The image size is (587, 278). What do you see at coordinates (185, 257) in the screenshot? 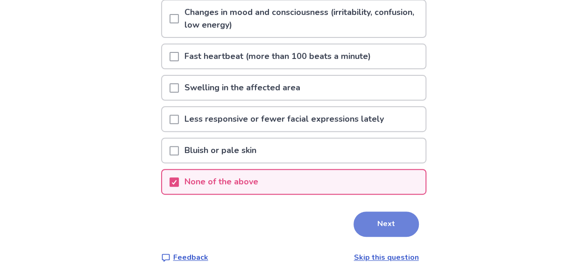
I see `a: Feedback` at bounding box center [185, 257].